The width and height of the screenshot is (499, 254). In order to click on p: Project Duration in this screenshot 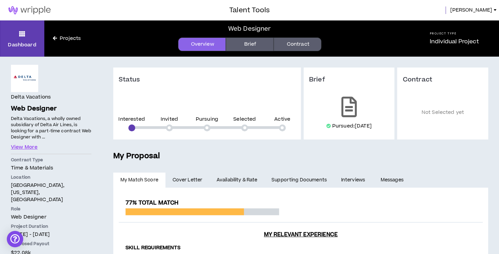, I will do `click(51, 227)`.